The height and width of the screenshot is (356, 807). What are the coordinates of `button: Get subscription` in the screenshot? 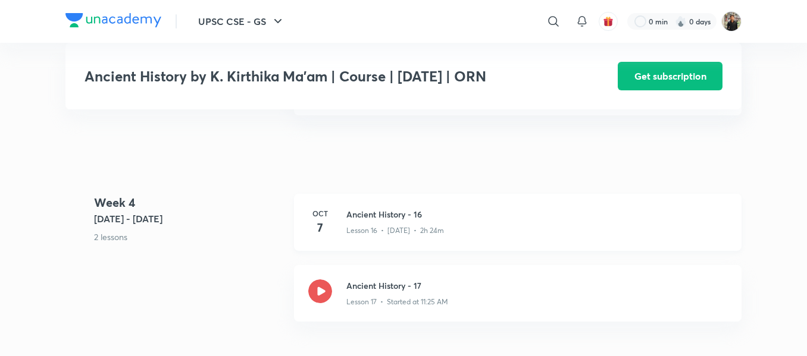 It's located at (670, 76).